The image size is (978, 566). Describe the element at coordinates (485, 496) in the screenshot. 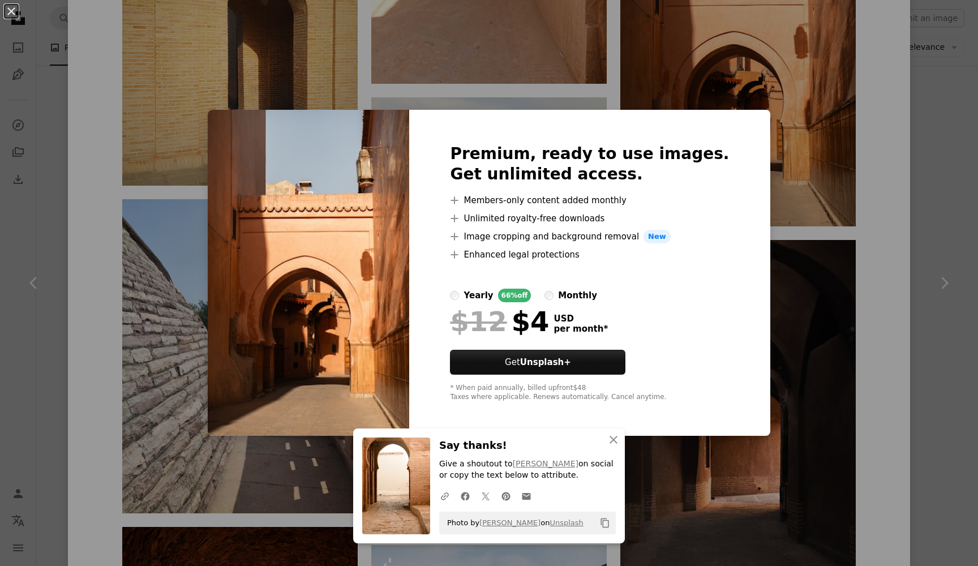

I see `a: Share on Twitter` at that location.